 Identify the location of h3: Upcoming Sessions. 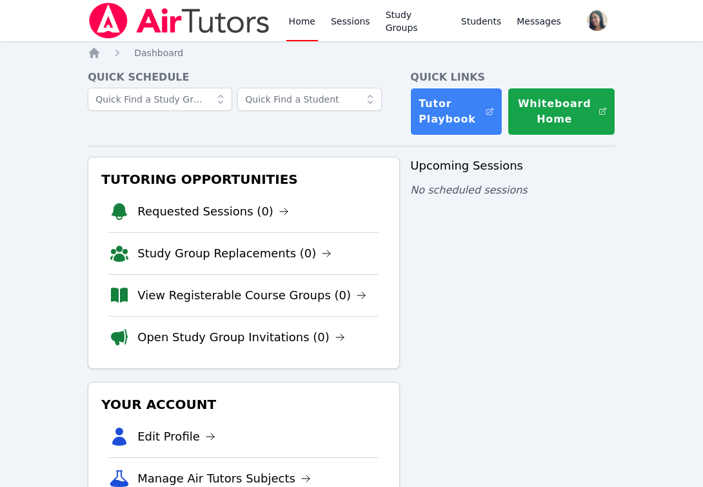
(512, 166).